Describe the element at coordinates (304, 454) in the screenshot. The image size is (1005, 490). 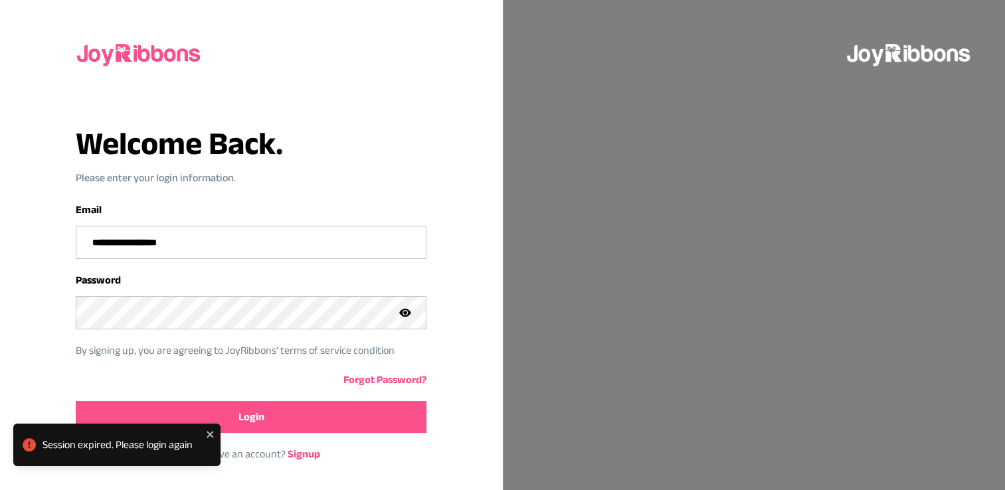
I see `a: Signup` at that location.